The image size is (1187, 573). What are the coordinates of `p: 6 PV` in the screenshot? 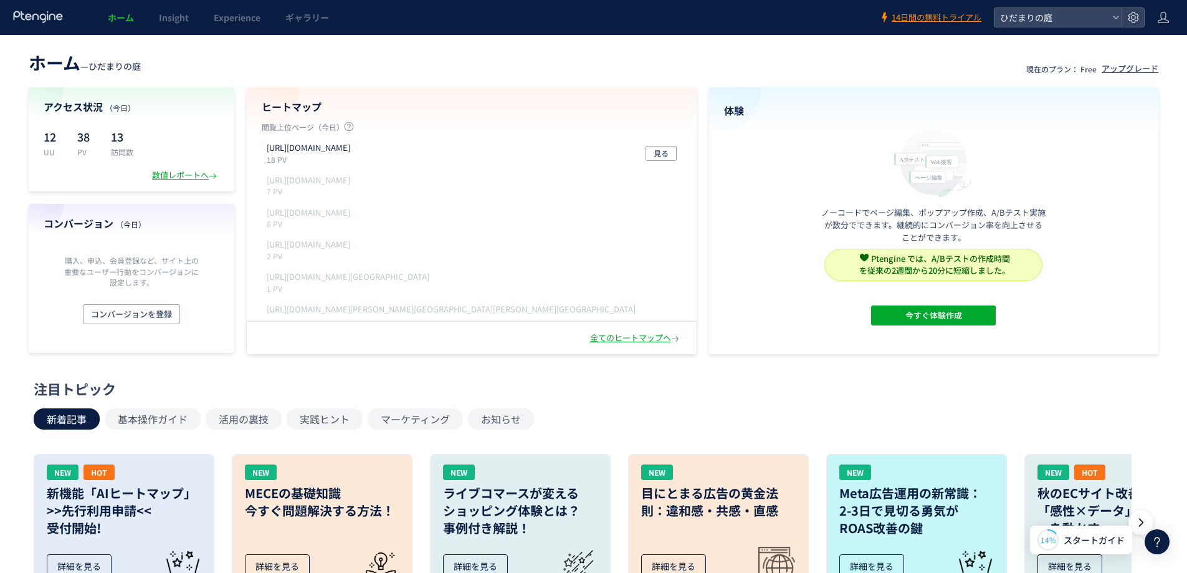 It's located at (311, 223).